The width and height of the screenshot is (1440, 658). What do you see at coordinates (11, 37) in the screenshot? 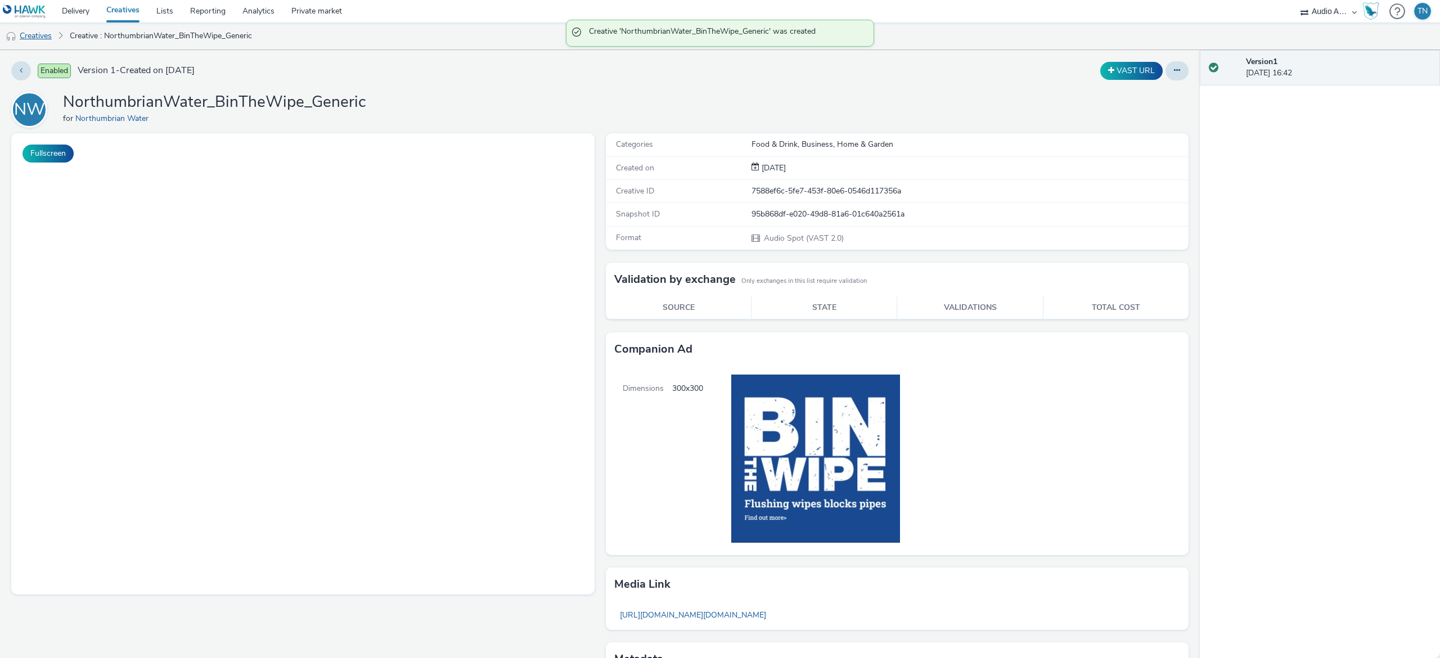
I see `img: audio` at bounding box center [11, 37].